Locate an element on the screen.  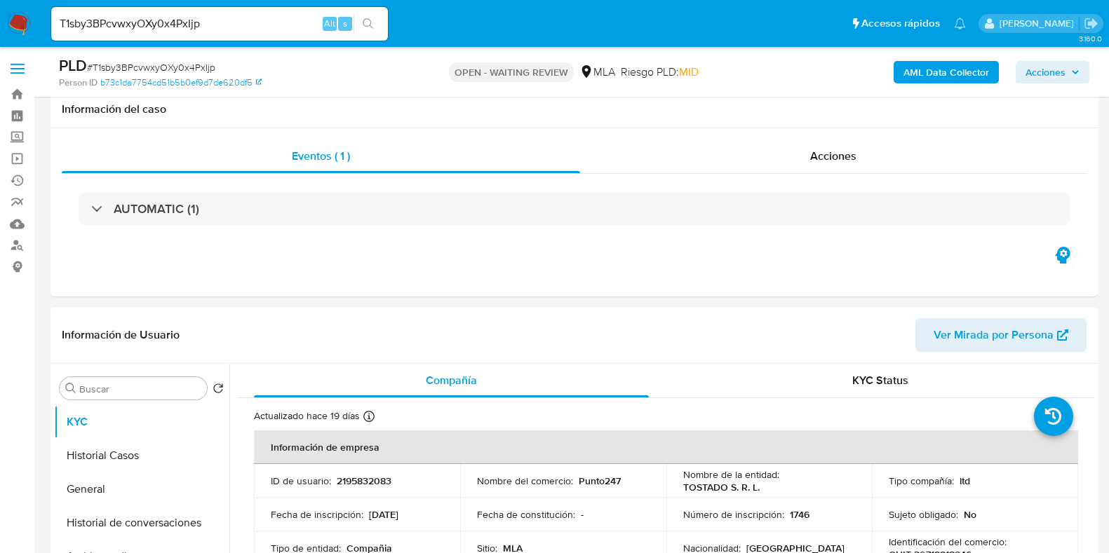
p: Número de inscripción : is located at coordinates (734, 515).